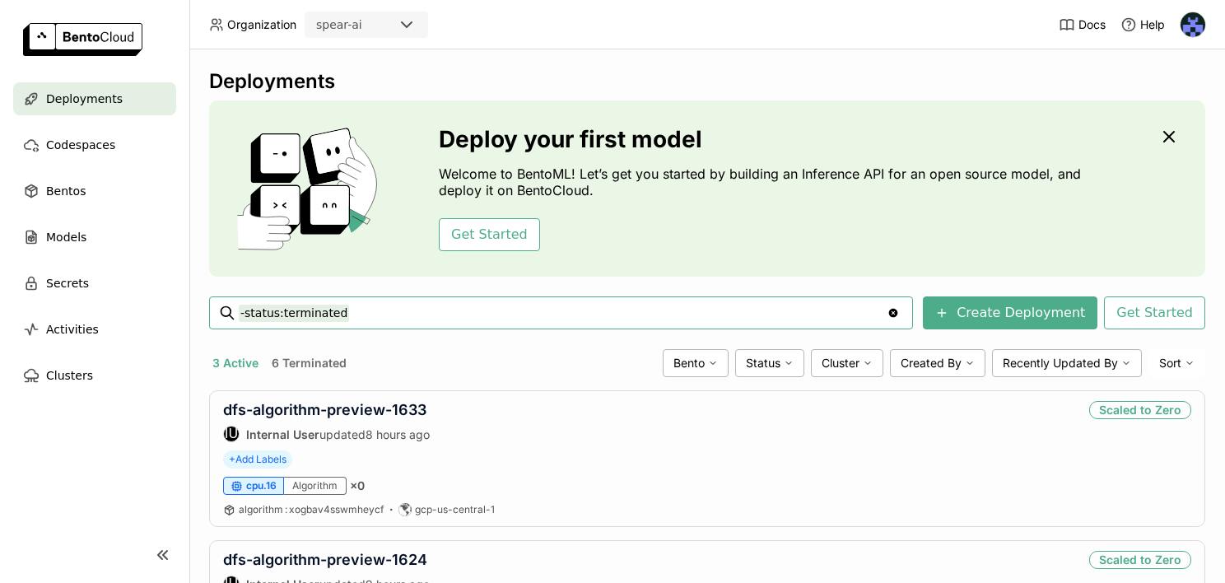 The width and height of the screenshot is (1225, 583). I want to click on span: Codespaces, so click(81, 145).